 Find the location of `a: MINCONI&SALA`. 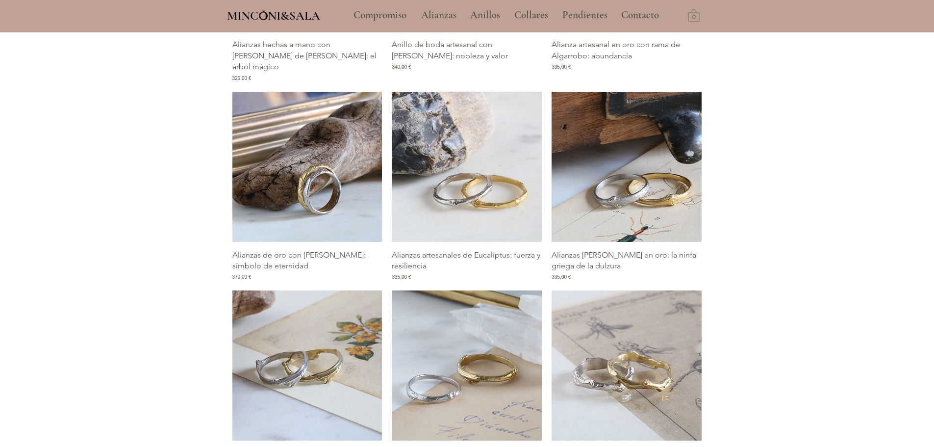

a: MINCONI&SALA is located at coordinates (274, 14).